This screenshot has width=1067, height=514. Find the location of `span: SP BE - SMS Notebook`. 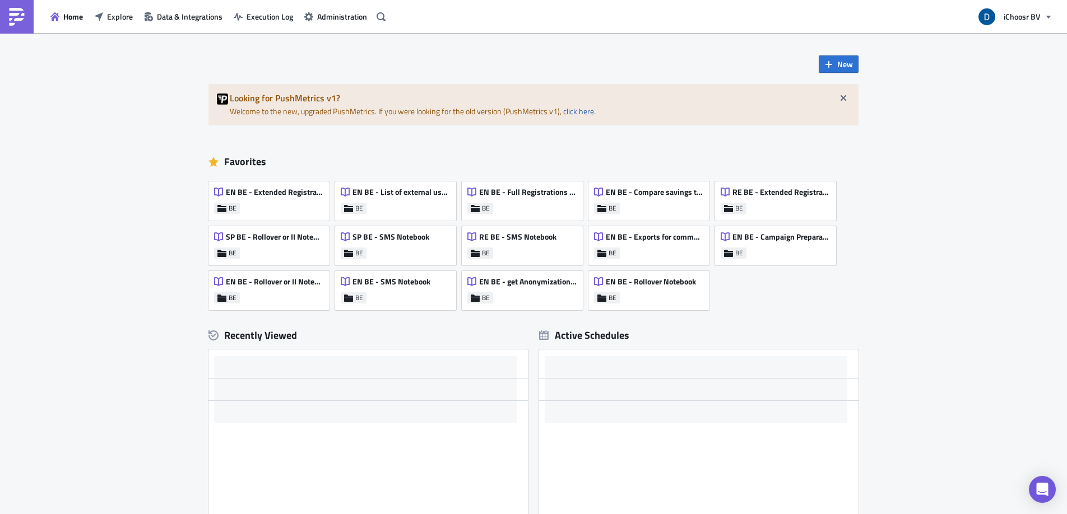

span: SP BE - SMS Notebook is located at coordinates (391, 237).